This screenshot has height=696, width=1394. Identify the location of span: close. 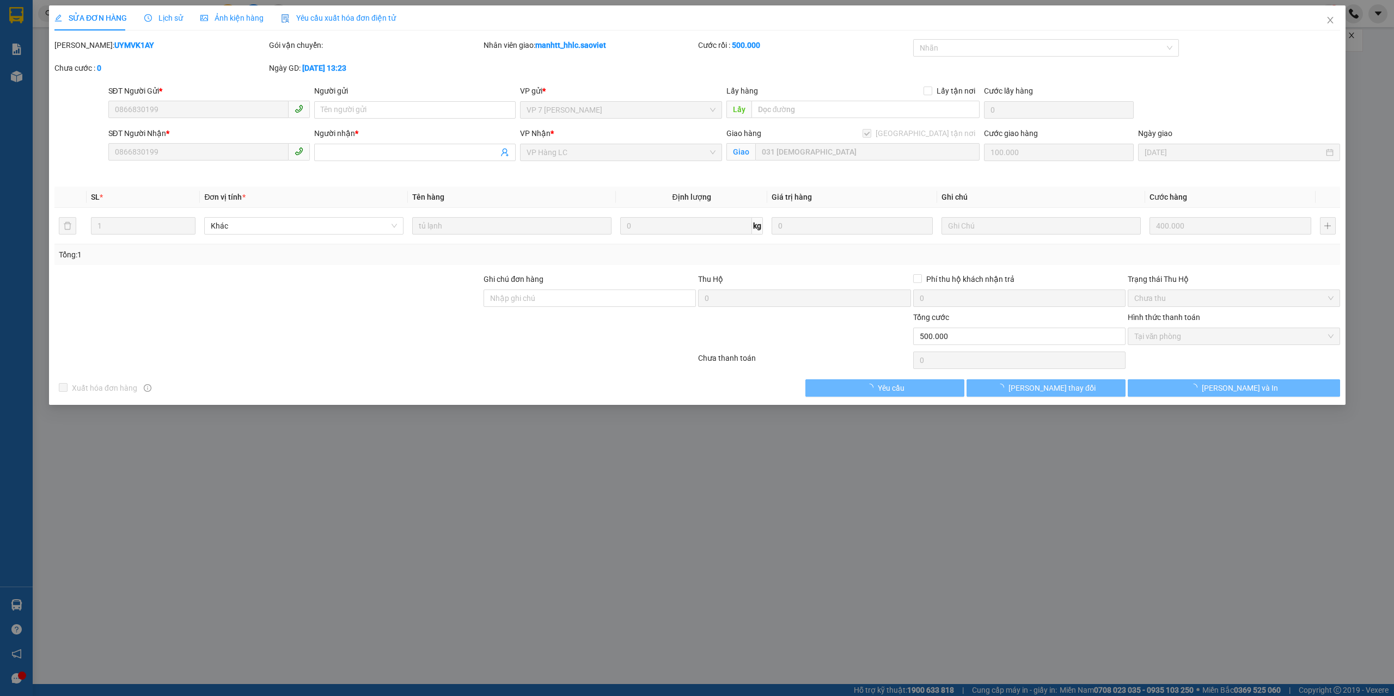
(1329, 20).